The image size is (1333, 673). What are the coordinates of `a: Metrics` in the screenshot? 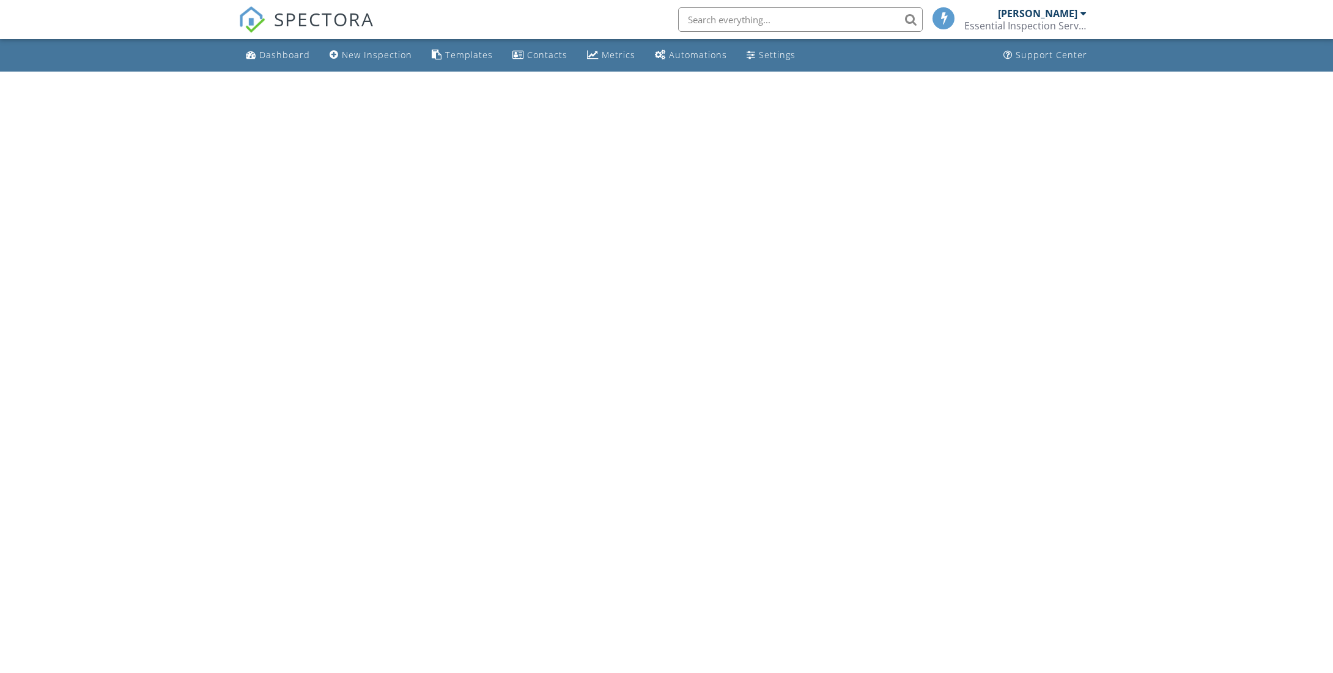 It's located at (611, 55).